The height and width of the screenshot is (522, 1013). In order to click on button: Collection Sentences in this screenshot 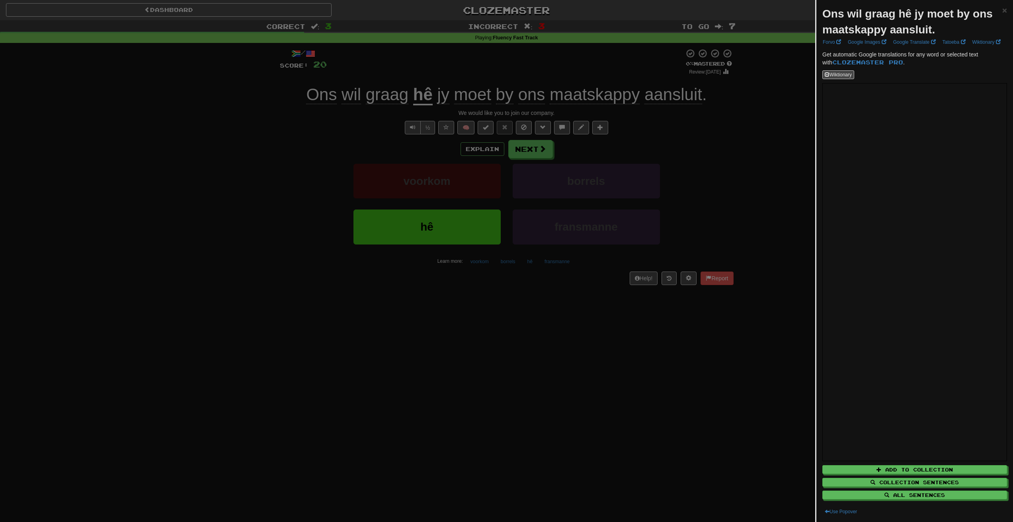, I will do `click(914, 483)`.